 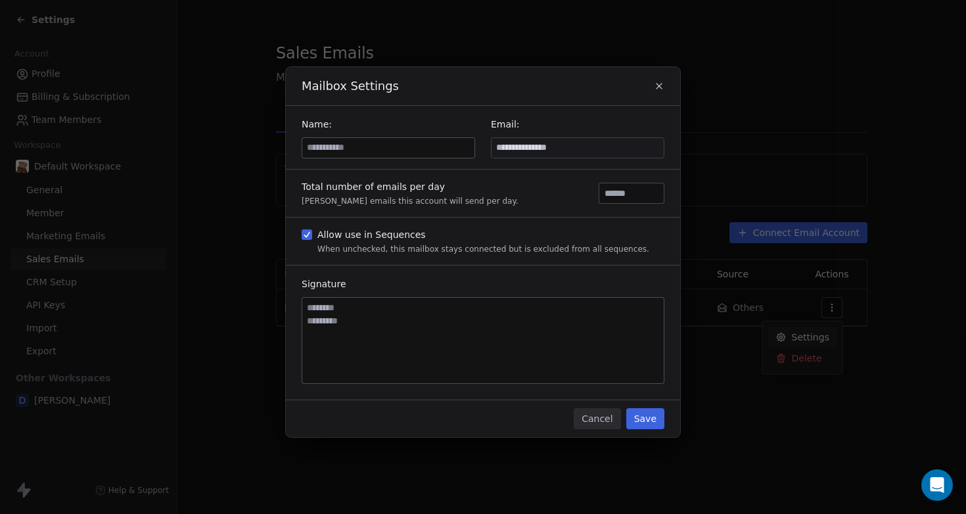 I want to click on span: Name:, so click(x=317, y=124).